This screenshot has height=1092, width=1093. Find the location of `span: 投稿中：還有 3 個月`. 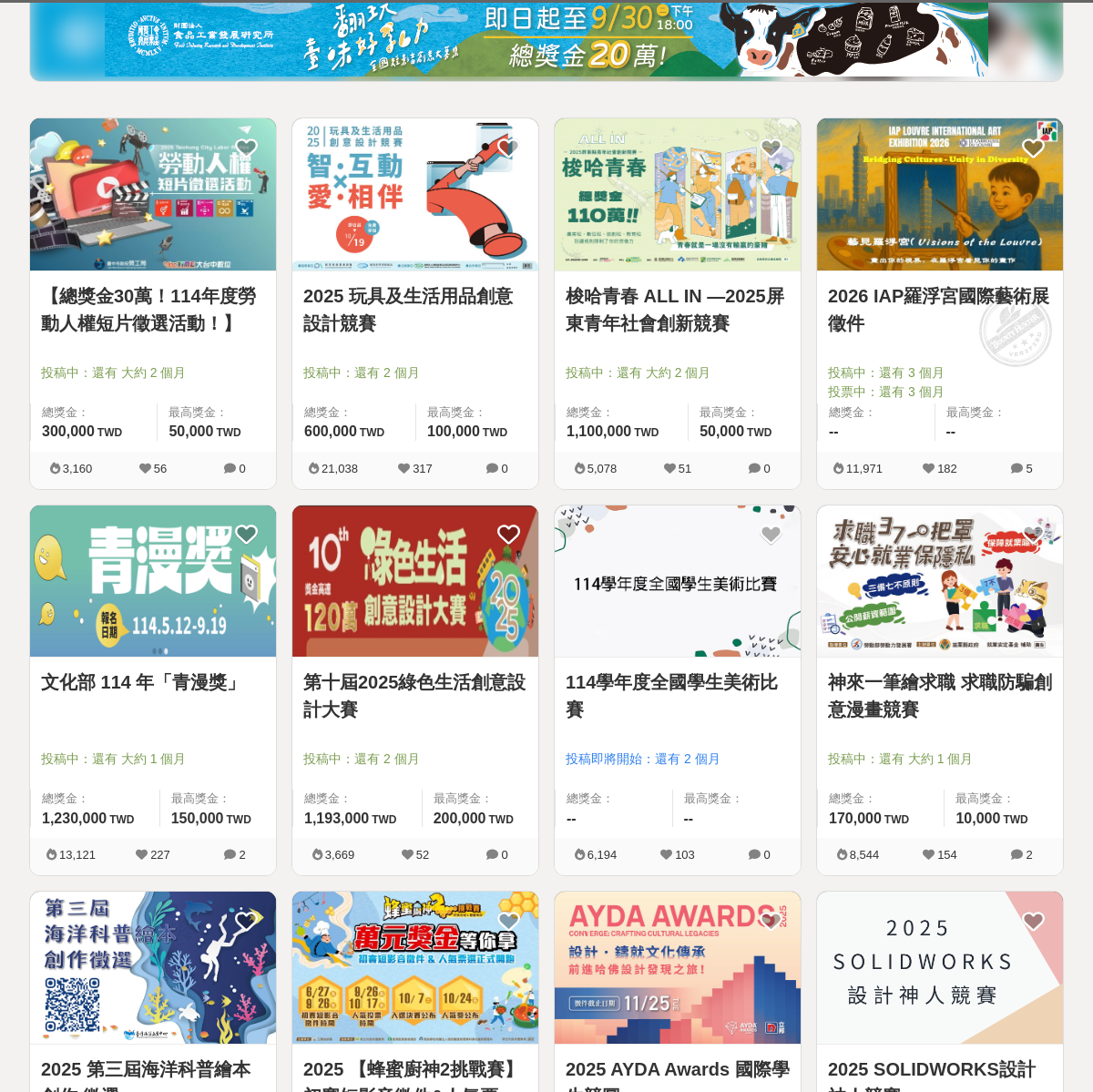

span: 投稿中：還有 3 個月 is located at coordinates (940, 372).